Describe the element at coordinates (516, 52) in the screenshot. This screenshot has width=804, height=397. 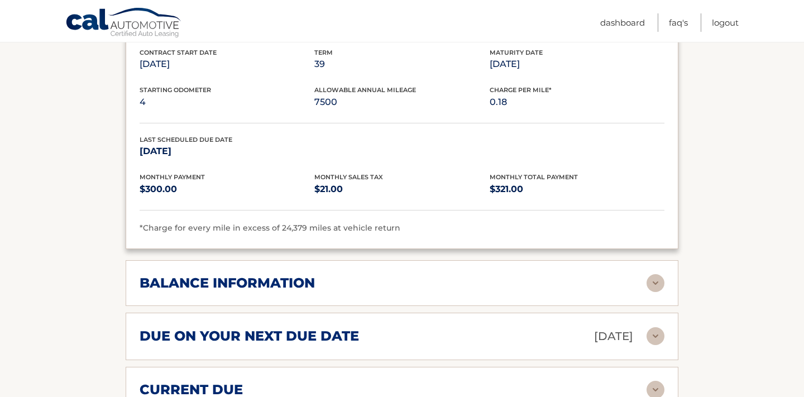
I see `span: Maturity Date` at that location.